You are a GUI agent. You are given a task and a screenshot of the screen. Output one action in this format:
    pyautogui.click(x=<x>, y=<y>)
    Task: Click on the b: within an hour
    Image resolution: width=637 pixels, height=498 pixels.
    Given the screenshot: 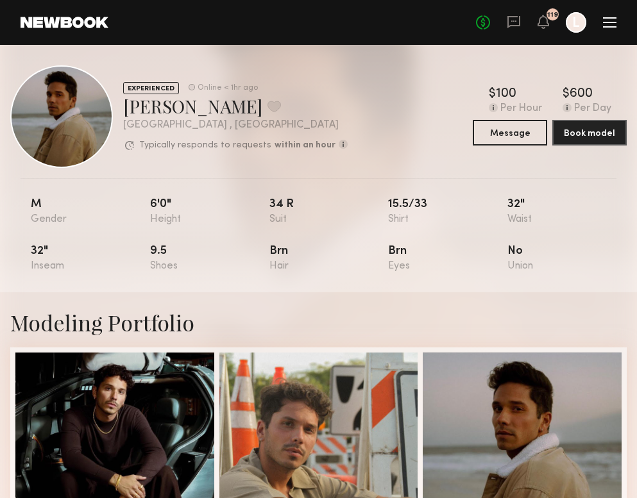 What is the action you would take?
    pyautogui.click(x=305, y=146)
    